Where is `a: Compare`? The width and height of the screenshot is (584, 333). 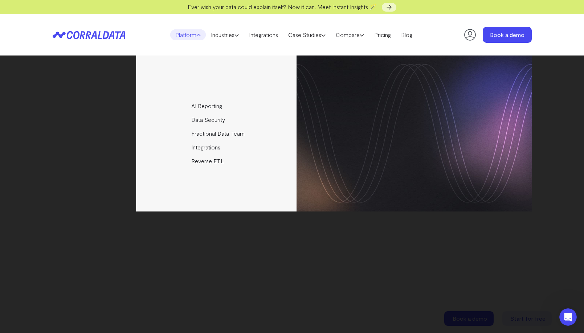 a: Compare is located at coordinates (350, 35).